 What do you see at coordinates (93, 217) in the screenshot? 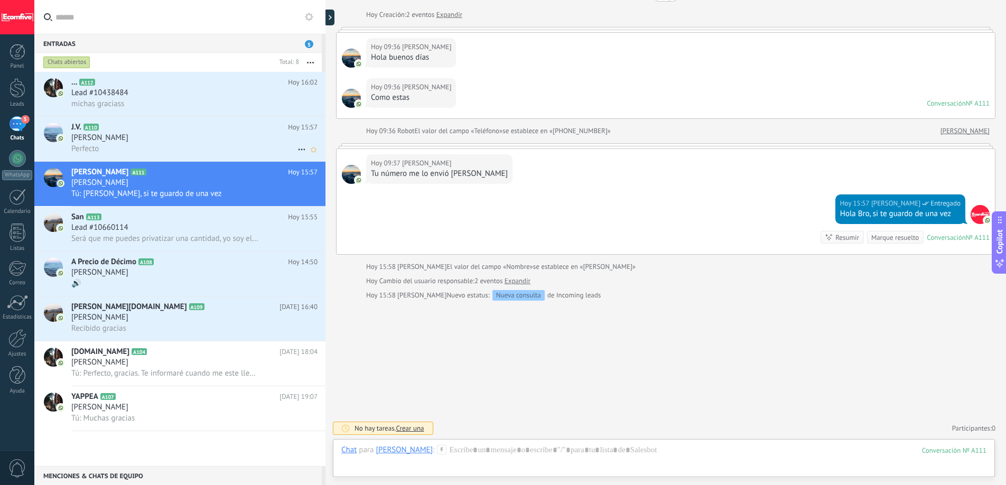
I see `span: A113` at bounding box center [93, 217].